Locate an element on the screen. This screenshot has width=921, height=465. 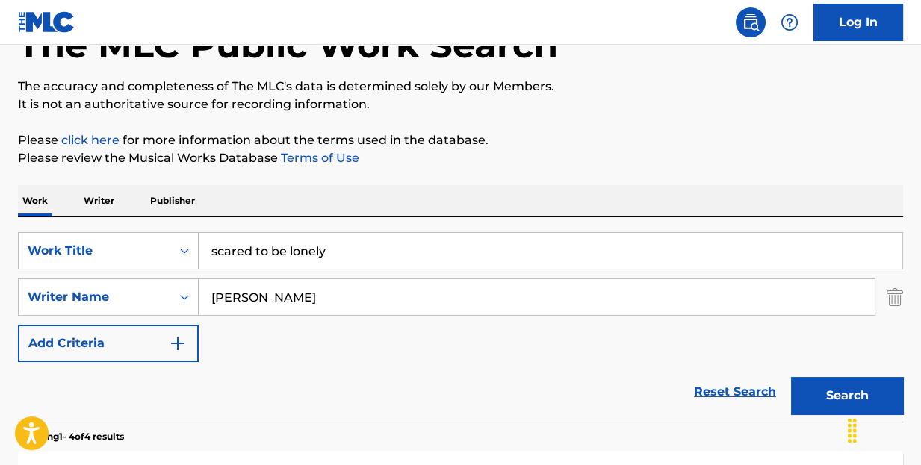
div: Work Title is located at coordinates (95, 251).